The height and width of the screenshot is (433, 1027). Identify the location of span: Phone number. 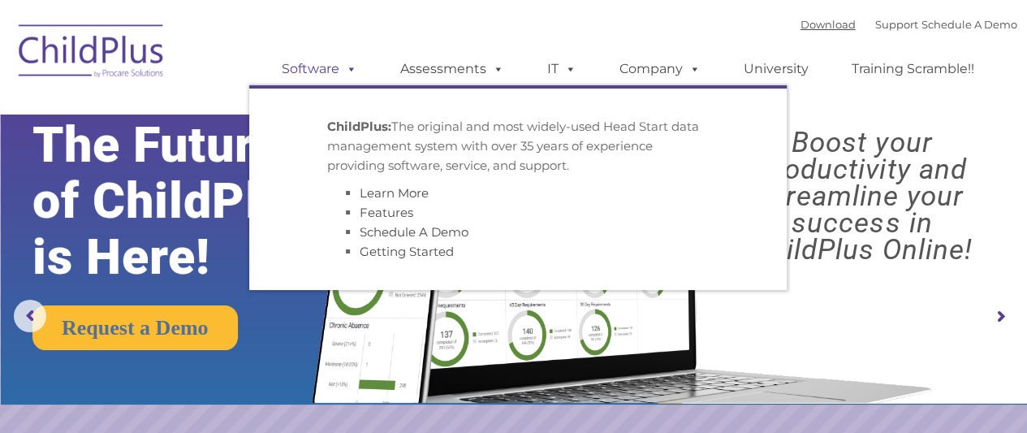
(260, 179).